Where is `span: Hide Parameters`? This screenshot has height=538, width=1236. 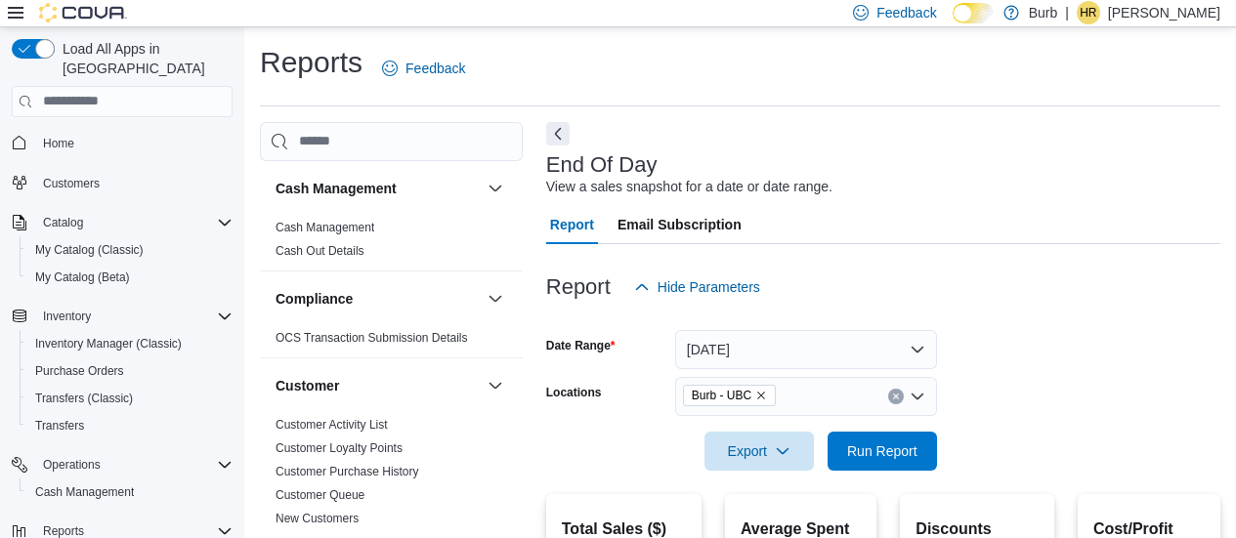
span: Hide Parameters is located at coordinates (708, 287).